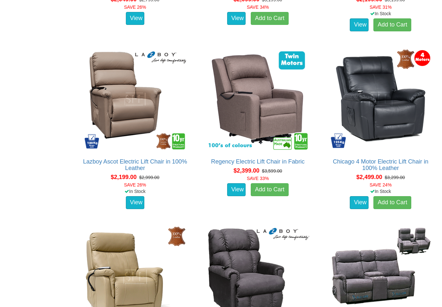  What do you see at coordinates (135, 99) in the screenshot?
I see `img: Lazboy Ascot Electric Lift Chair in 100% Leather` at bounding box center [135, 99].